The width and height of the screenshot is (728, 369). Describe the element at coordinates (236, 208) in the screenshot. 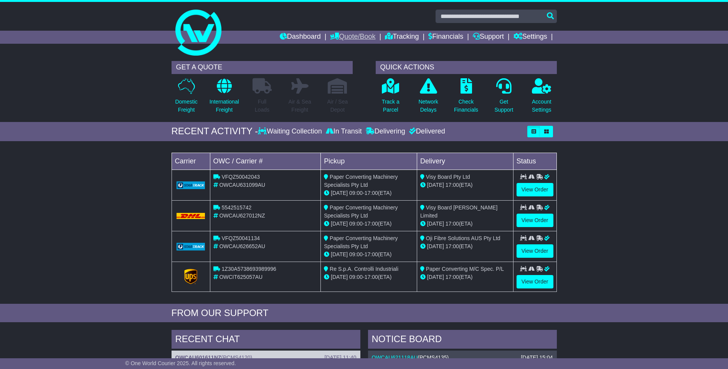

I see `span: 5542515742` at that location.